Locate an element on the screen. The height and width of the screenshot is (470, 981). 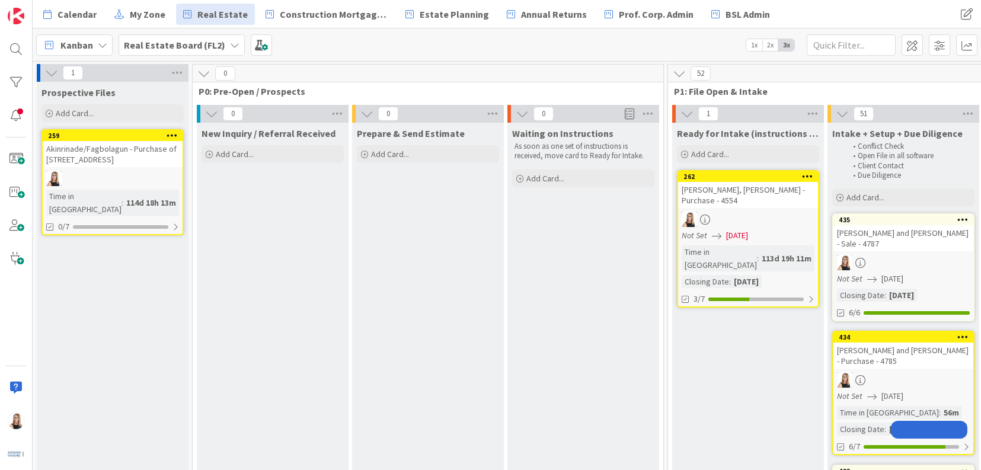
span: Intake + Setup + Due Diligence is located at coordinates (897, 133).